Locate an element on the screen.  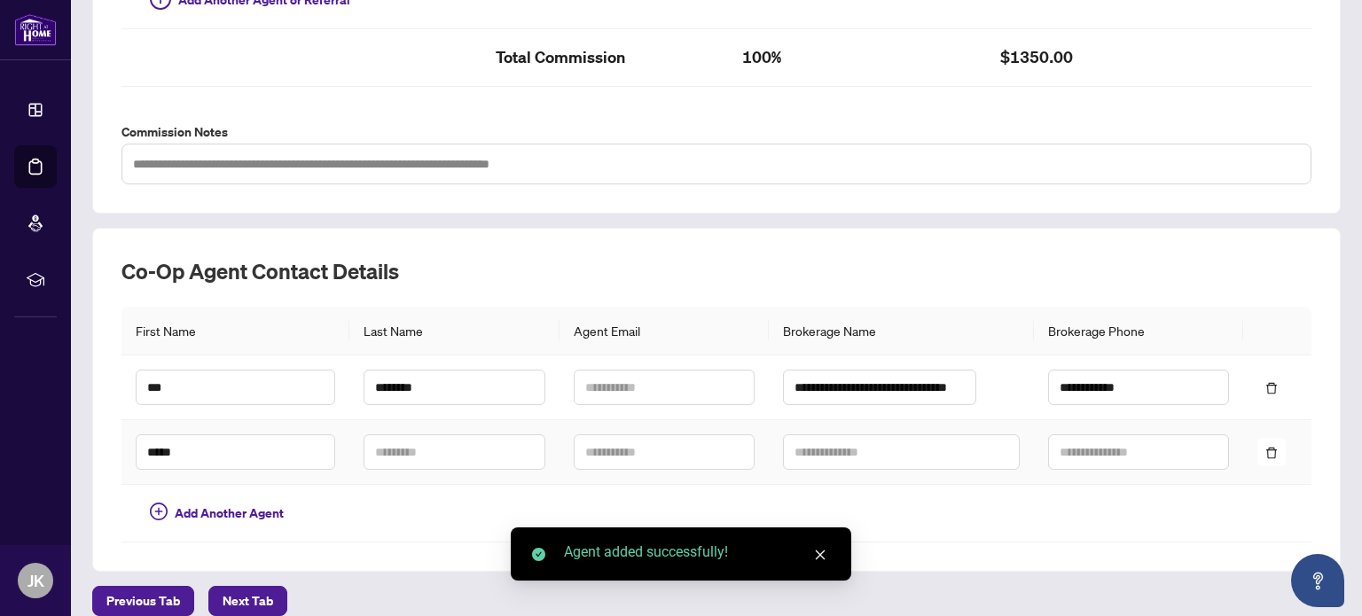
div: Agent added successfully! is located at coordinates (697, 552).